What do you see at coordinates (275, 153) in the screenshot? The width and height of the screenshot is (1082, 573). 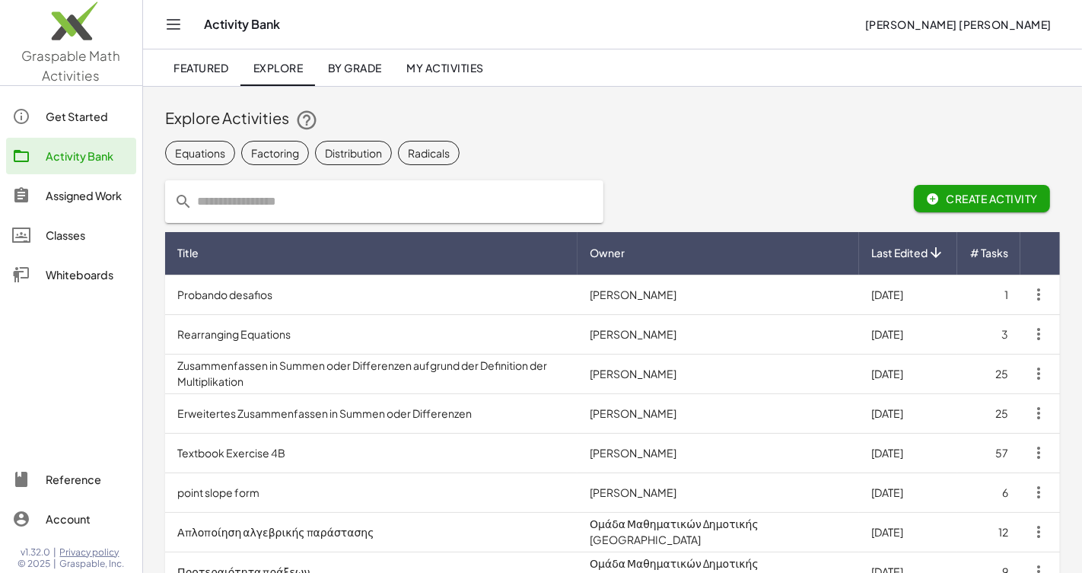 I see `div: Factoring` at bounding box center [275, 153].